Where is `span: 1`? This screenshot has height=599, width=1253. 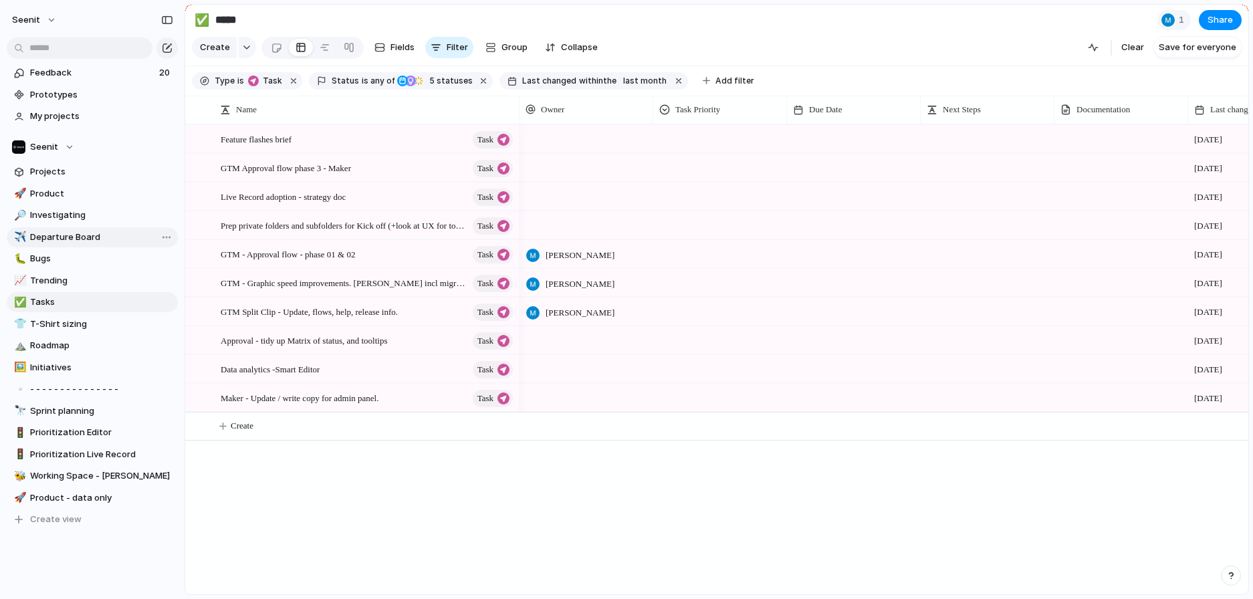
span: 1 is located at coordinates (1183, 20).